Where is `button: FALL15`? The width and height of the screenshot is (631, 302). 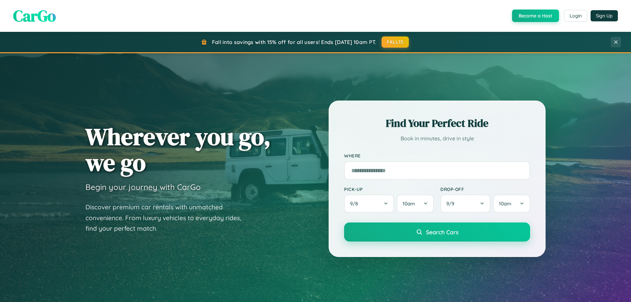 button: FALL15 is located at coordinates (396, 42).